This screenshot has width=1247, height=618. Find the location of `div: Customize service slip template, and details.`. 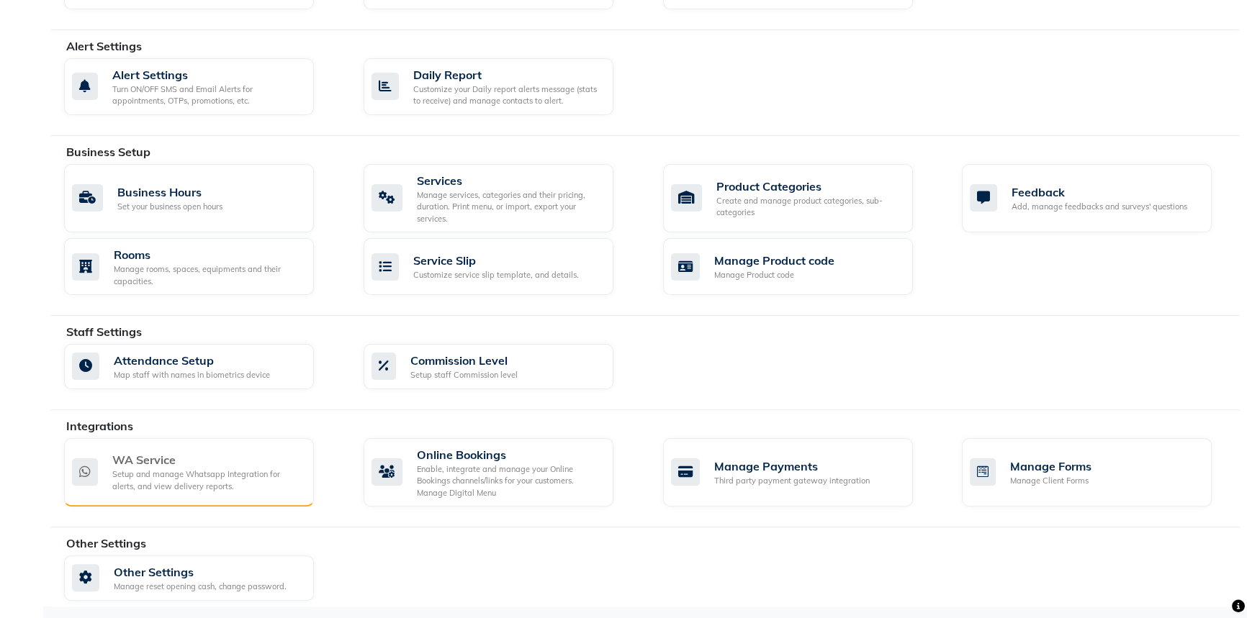

div: Customize service slip template, and details. is located at coordinates (496, 275).